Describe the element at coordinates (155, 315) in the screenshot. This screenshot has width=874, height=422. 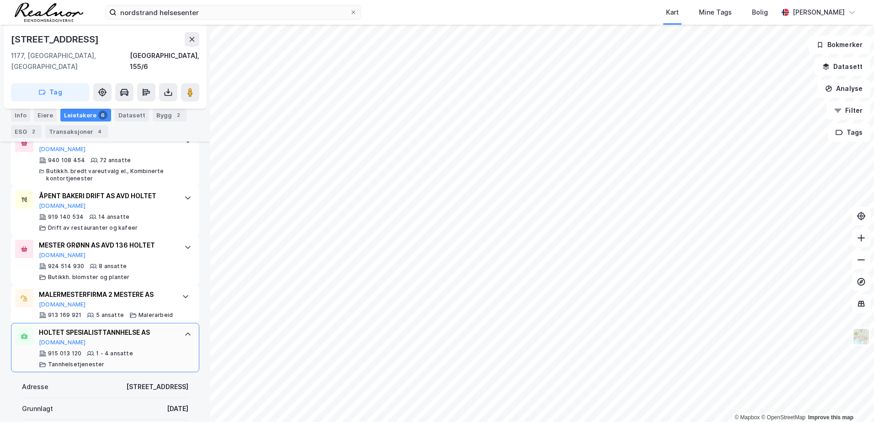
I see `div: Malerarbeid` at that location.